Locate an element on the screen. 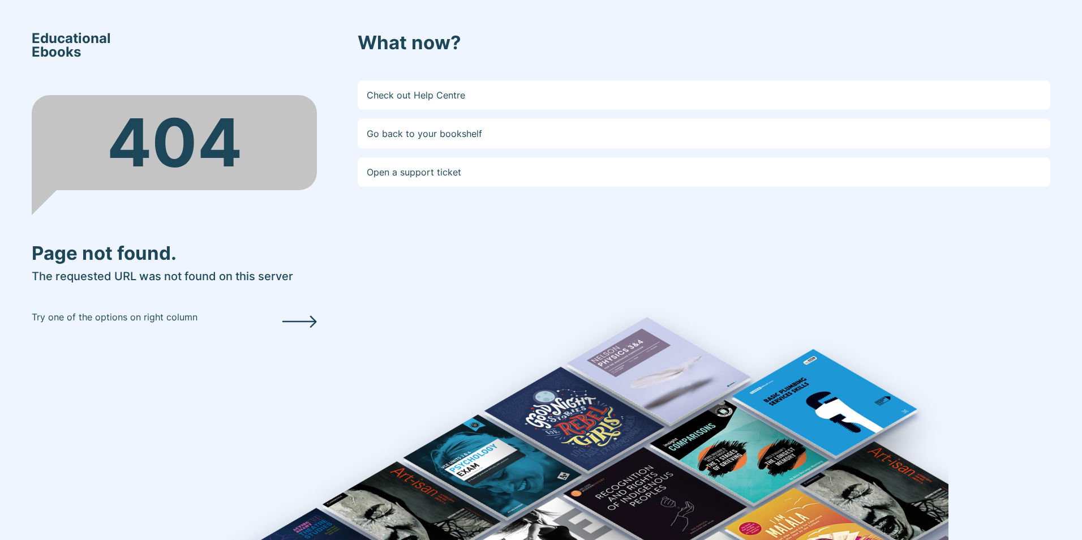 The width and height of the screenshot is (1082, 540). a: Go back to your bookshelf is located at coordinates (704, 134).